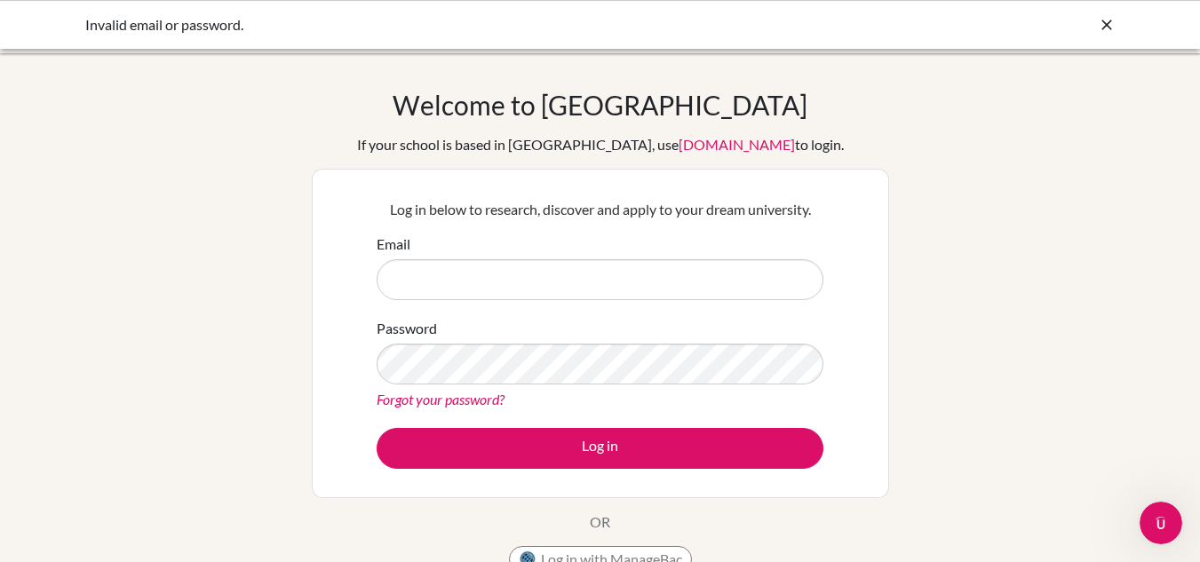 Image resolution: width=1200 pixels, height=562 pixels. Describe the element at coordinates (600, 449) in the screenshot. I see `button: Log in` at that location.